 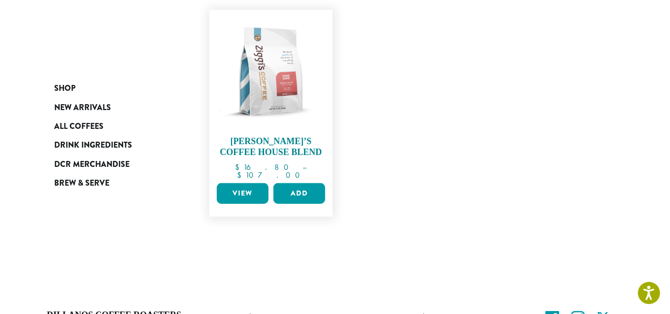 I want to click on a: Brew & Serve, so click(x=120, y=183).